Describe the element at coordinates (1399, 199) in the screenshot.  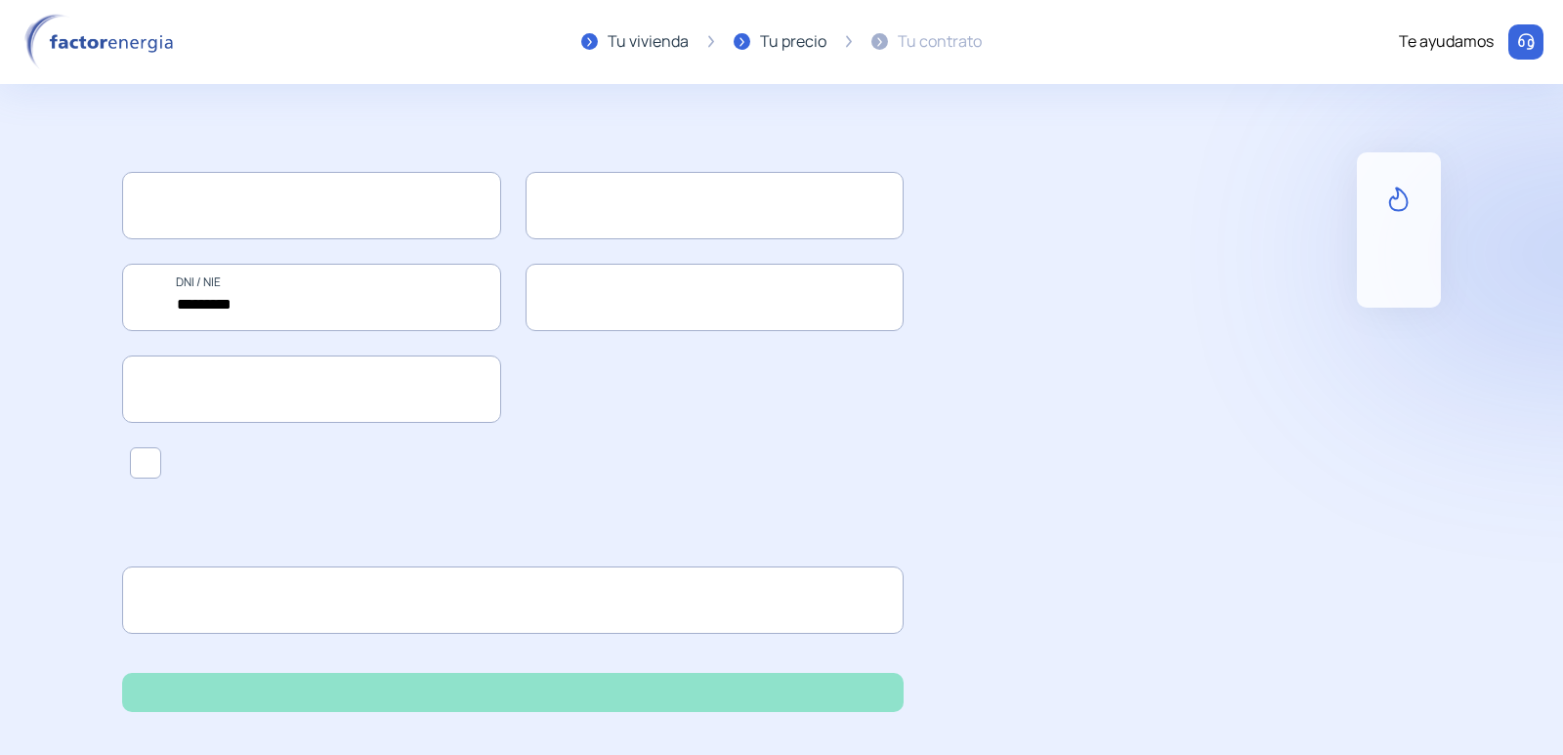
I see `img: rate-G.svg` at that location.